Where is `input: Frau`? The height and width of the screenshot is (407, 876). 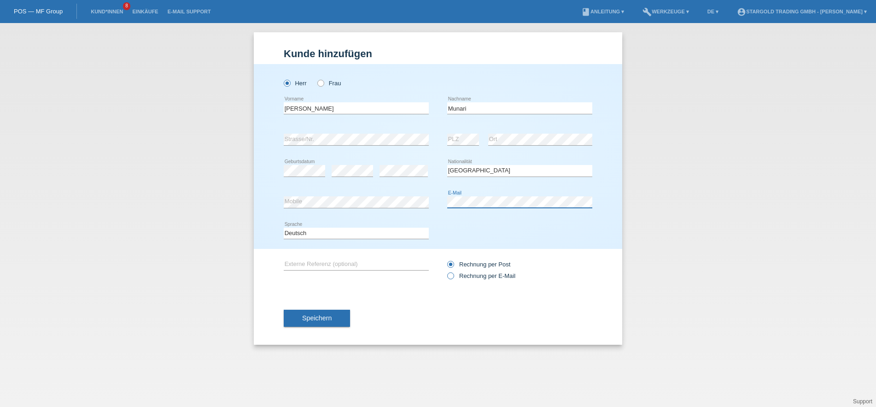
input: Frau is located at coordinates (320, 82).